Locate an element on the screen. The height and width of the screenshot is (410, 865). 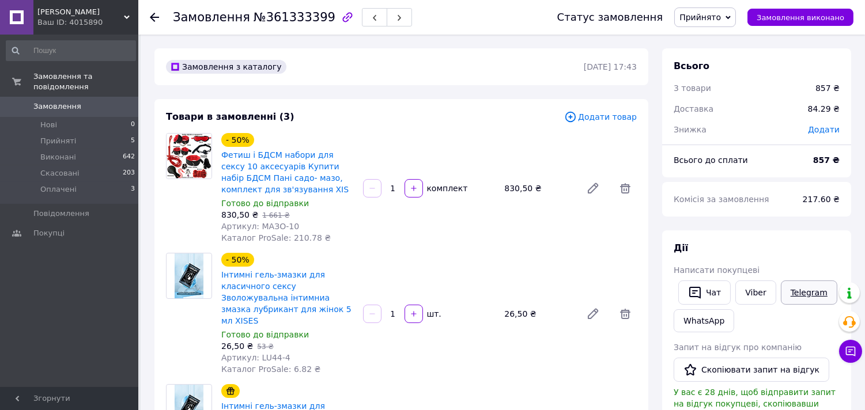
span: Знижка is located at coordinates (690, 130).